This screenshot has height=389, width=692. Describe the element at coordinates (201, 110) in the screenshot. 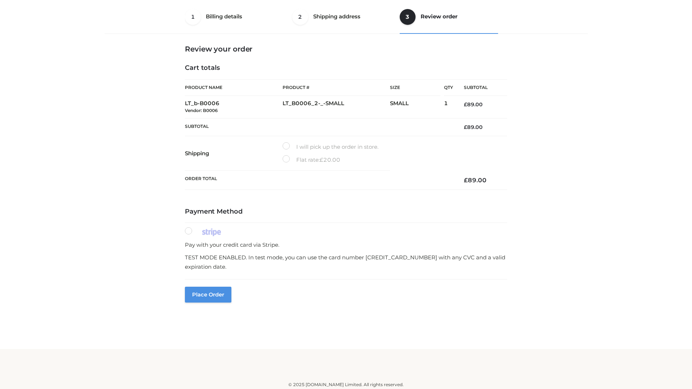

I see `small: Vendor: B0006` at that location.